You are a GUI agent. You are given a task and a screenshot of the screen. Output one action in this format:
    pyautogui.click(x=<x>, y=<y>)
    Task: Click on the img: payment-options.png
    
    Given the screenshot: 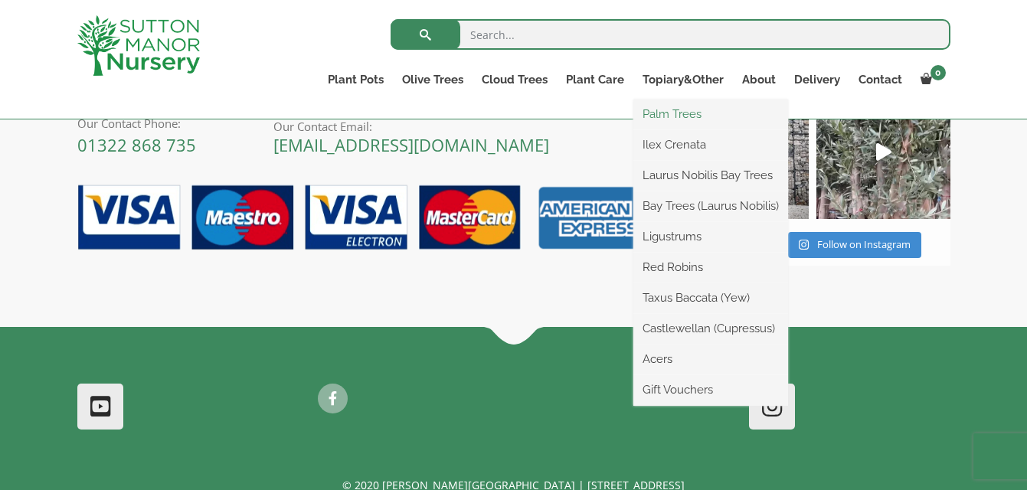 What is the action you would take?
    pyautogui.click(x=355, y=218)
    